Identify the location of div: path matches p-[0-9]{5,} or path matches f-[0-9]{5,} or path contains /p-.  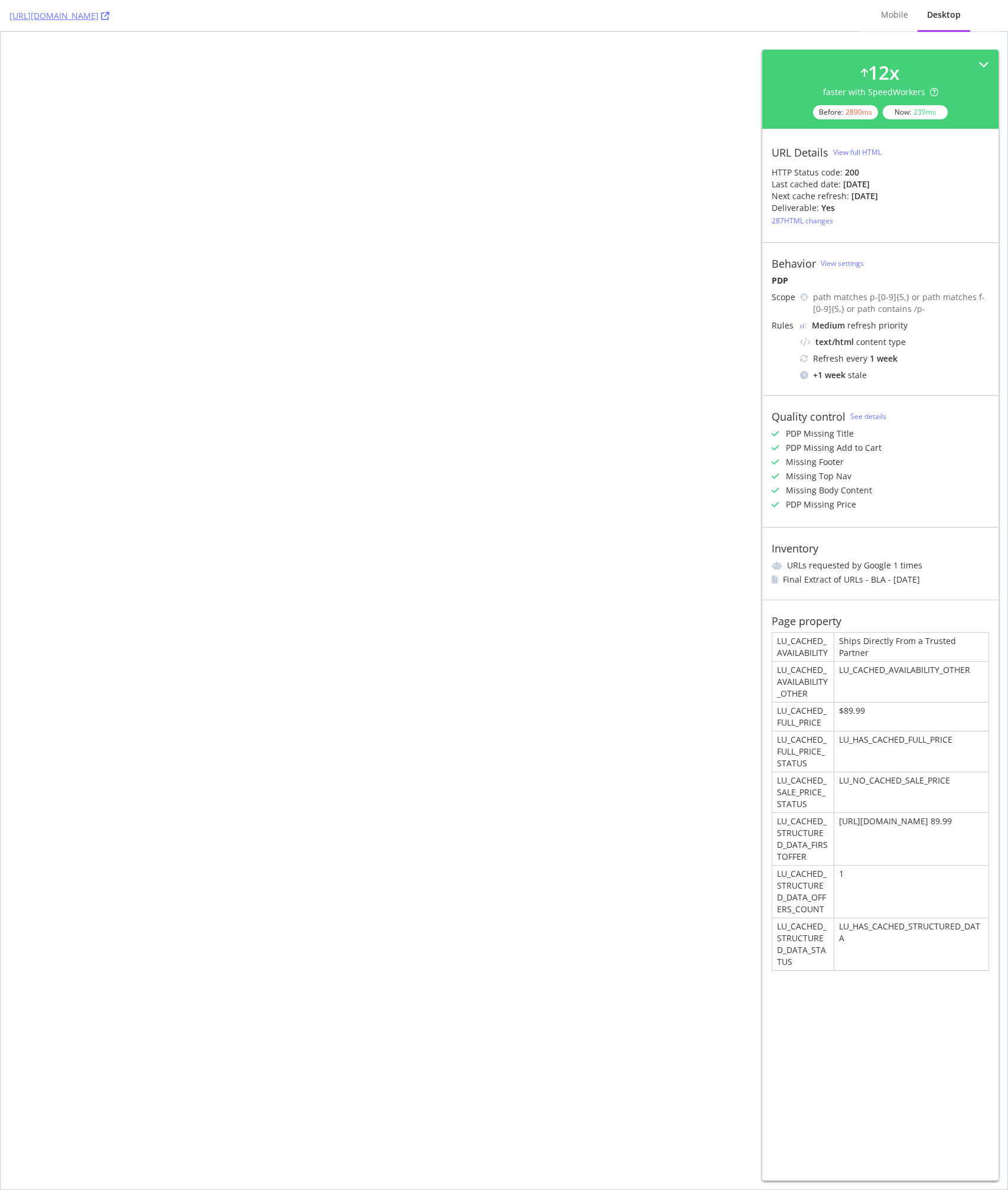
(901, 303).